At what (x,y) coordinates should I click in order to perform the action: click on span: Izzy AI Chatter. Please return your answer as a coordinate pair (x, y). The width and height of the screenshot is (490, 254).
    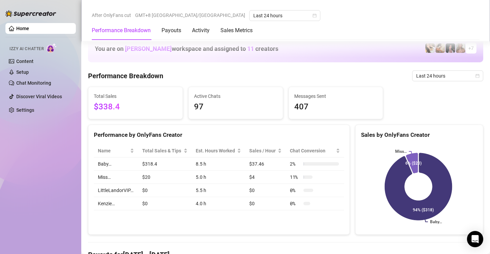
    Looking at the image, I should click on (26, 49).